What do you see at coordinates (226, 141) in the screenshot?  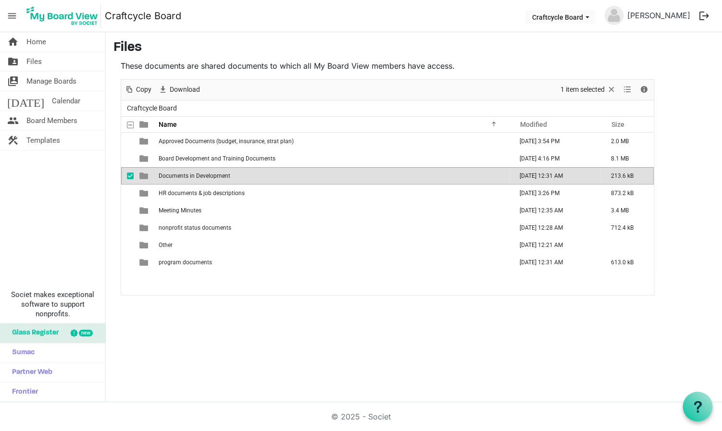 I see `span: Approved Documents (budget, insurance, strat plan)` at bounding box center [226, 141].